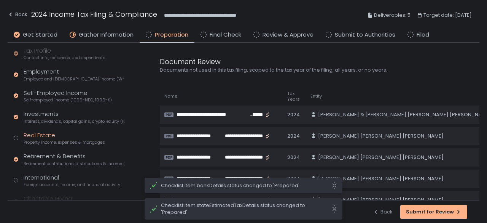 This screenshot has height=223, width=487. What do you see at coordinates (393, 15) in the screenshot?
I see `span: Deliverables: 5` at bounding box center [393, 15].